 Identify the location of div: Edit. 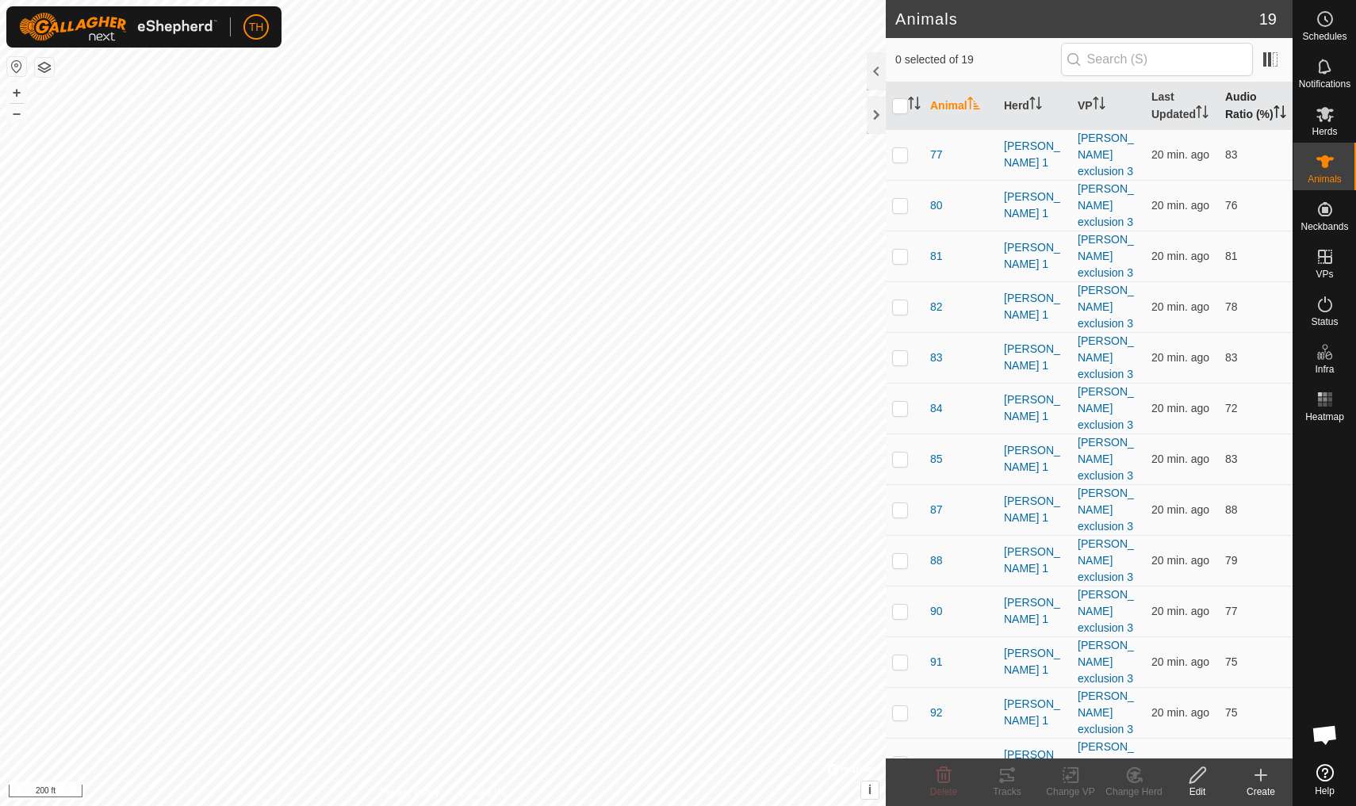
(1197, 792).